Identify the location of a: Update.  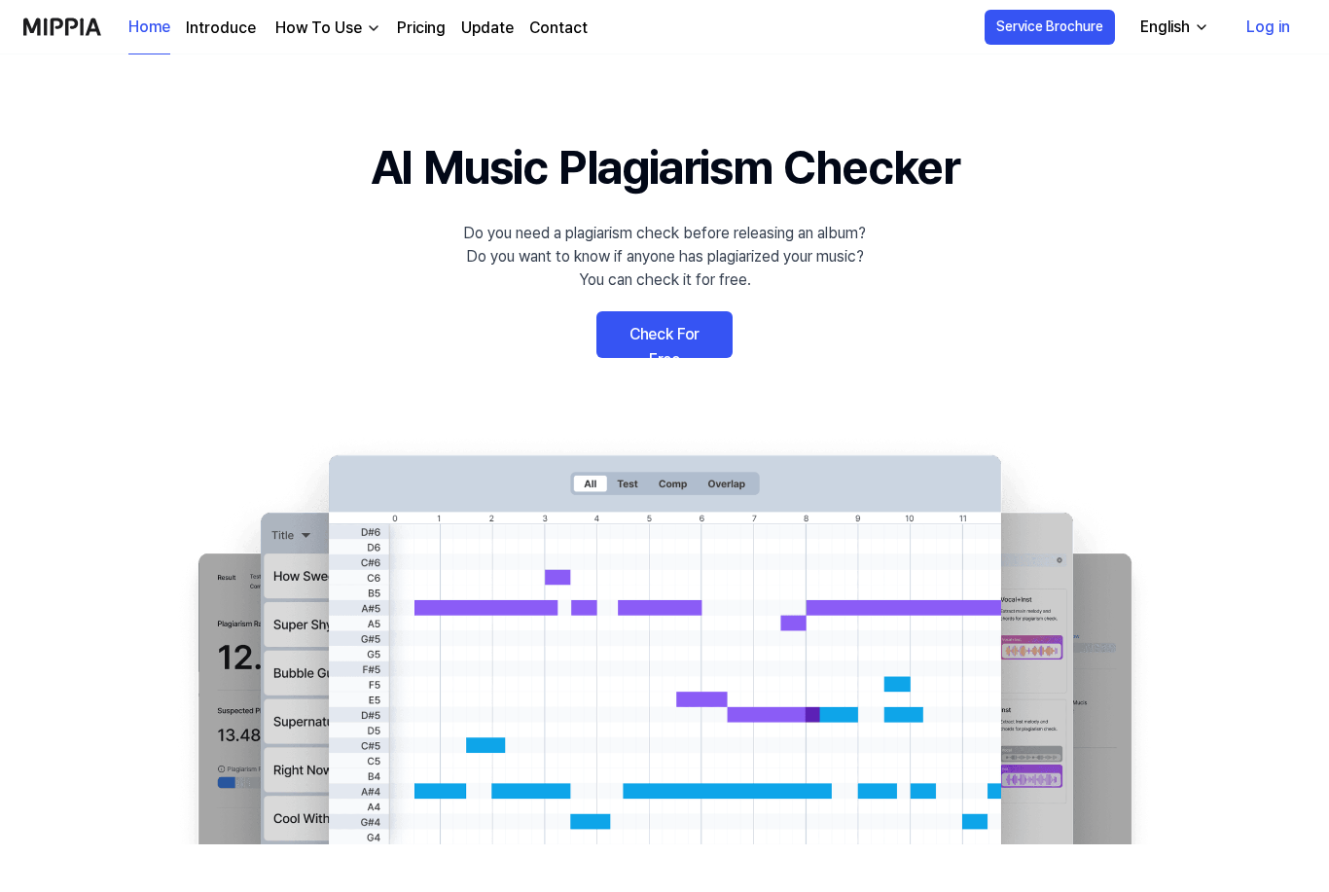
(487, 28).